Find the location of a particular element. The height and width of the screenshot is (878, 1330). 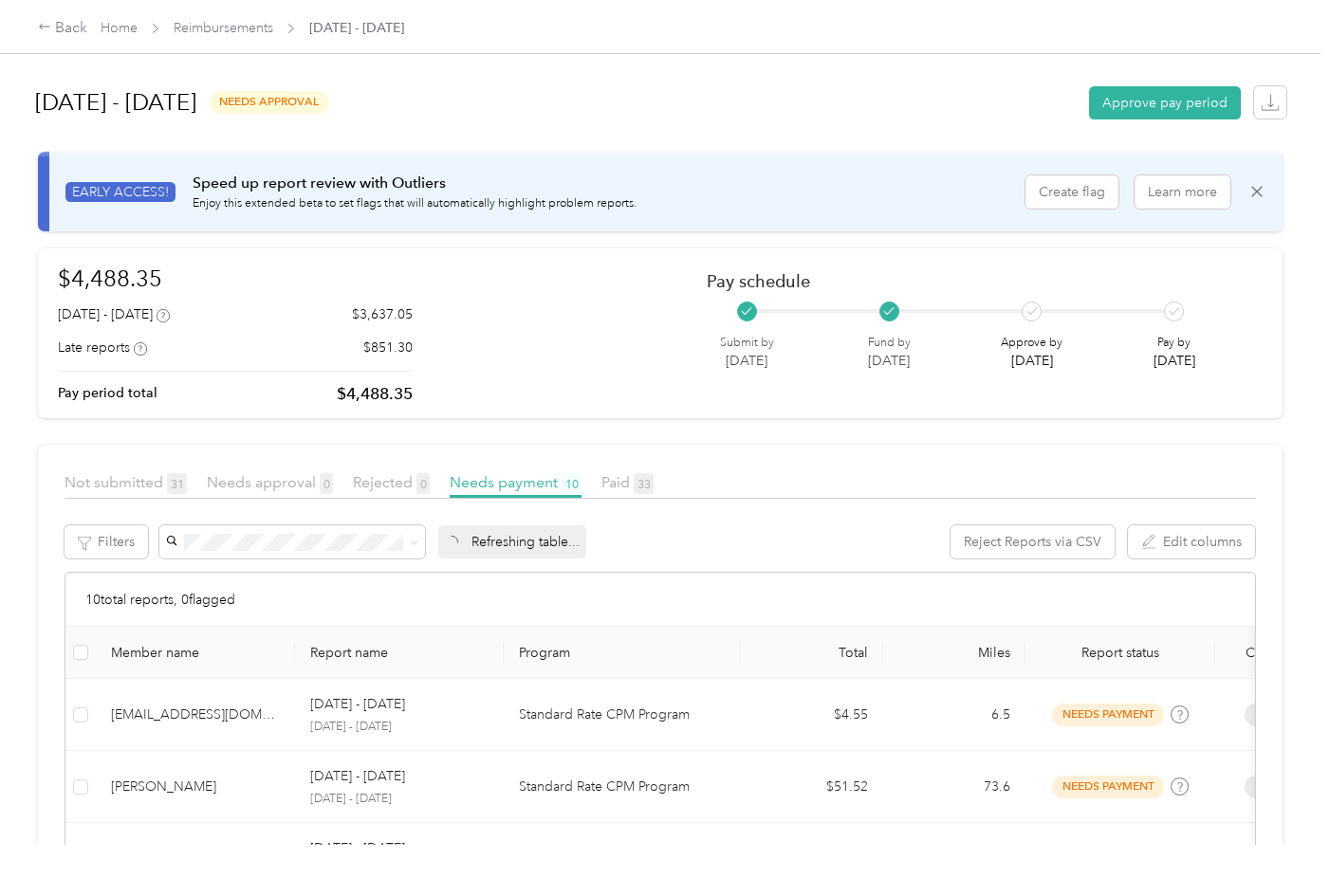

button: Learn more is located at coordinates (1182, 192).